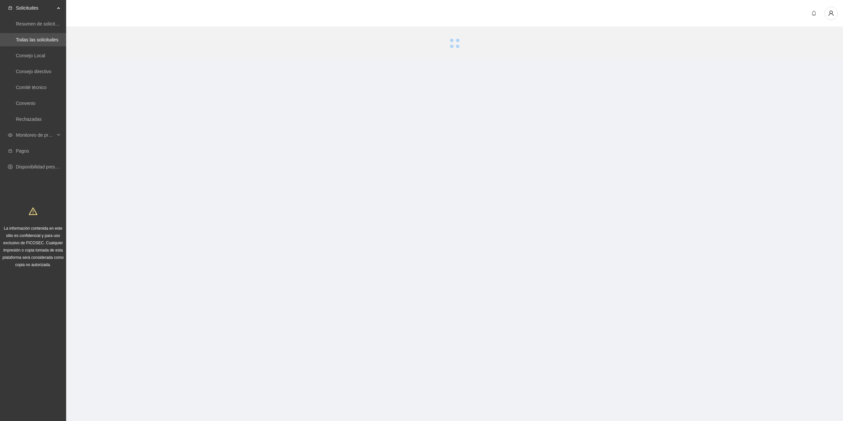 Image resolution: width=843 pixels, height=421 pixels. I want to click on a: Disponibilidad presupuestal, so click(44, 167).